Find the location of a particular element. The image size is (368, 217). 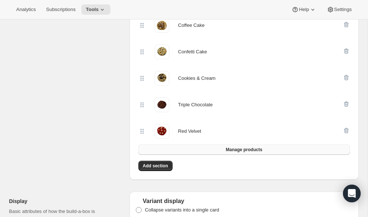

img: Confetti Cake is located at coordinates (162, 52).